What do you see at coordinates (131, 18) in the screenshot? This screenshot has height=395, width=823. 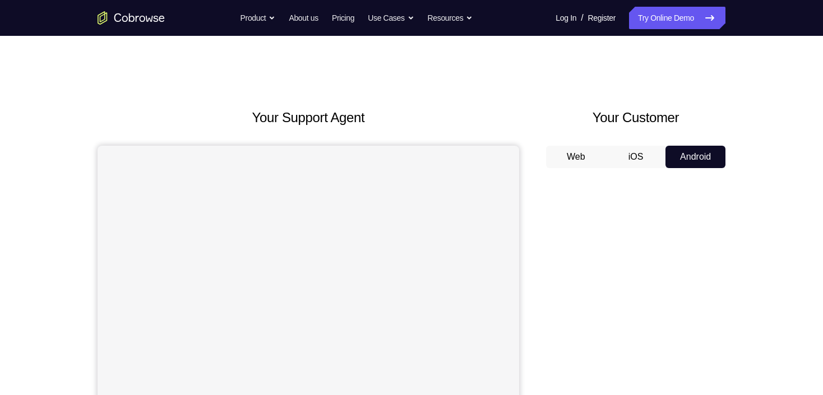 I see `a: Go to the home page` at bounding box center [131, 18].